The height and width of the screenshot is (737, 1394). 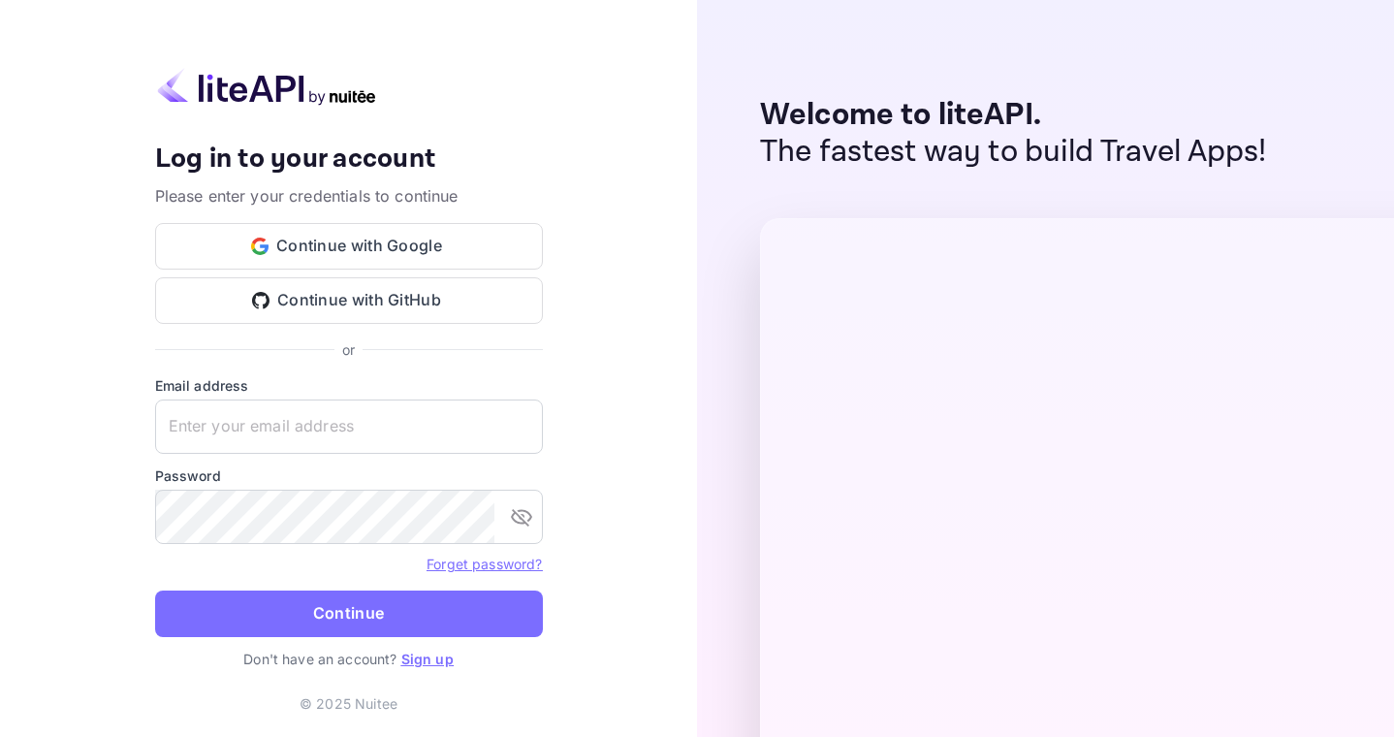 What do you see at coordinates (349, 246) in the screenshot?
I see `button: Continue with Google` at bounding box center [349, 246].